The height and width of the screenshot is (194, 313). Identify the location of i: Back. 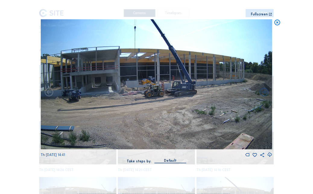
(264, 92).